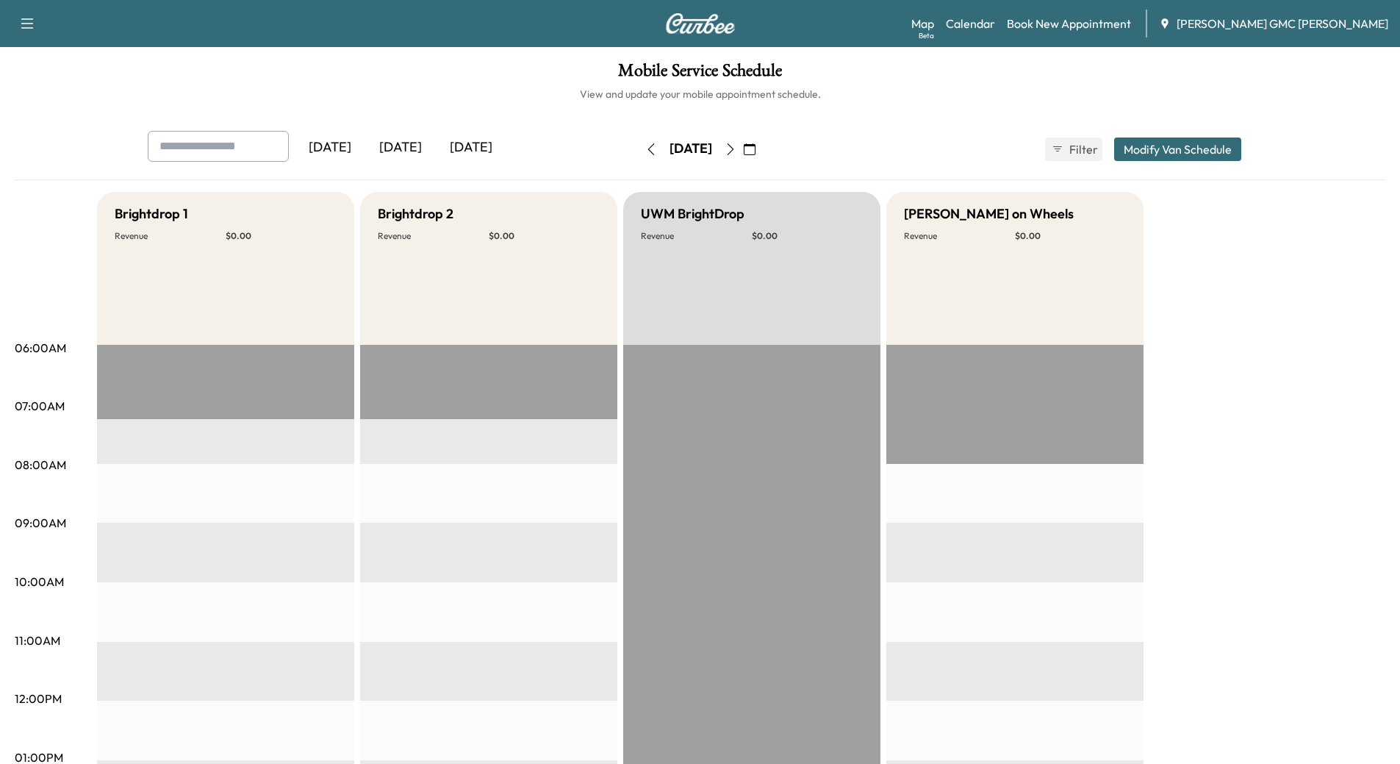 The width and height of the screenshot is (1400, 764). Describe the element at coordinates (38, 698) in the screenshot. I see `p: 12:00PM` at that location.